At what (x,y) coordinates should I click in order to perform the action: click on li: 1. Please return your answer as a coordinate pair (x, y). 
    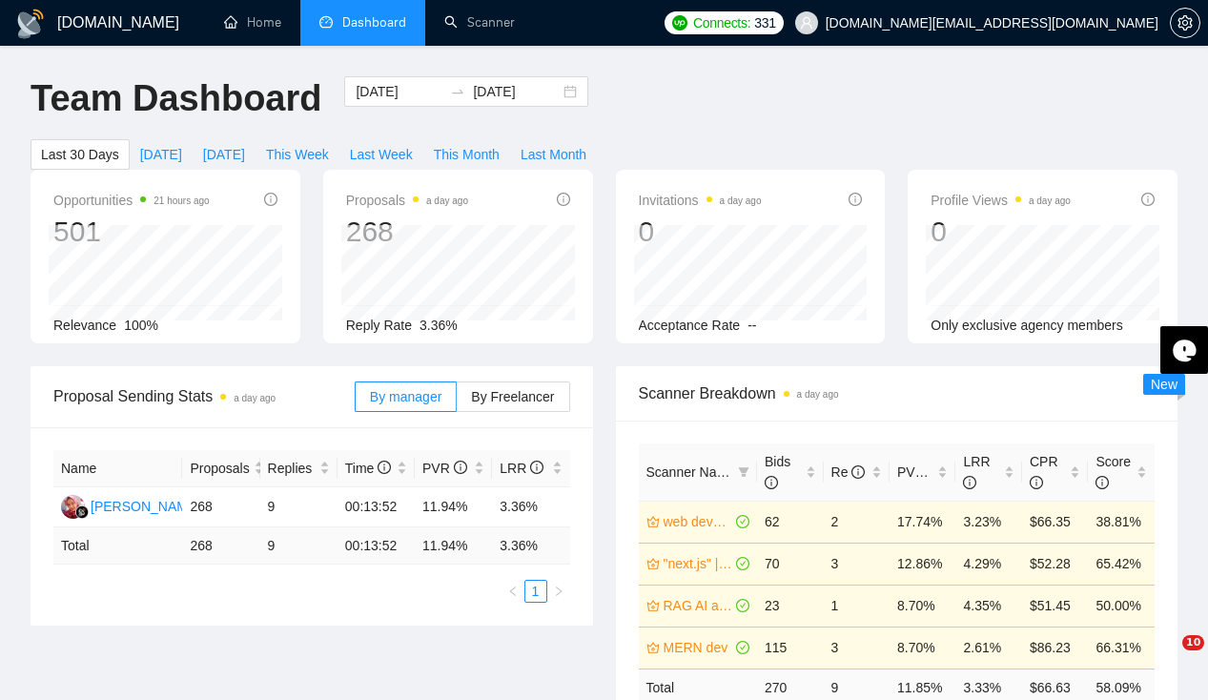
    Looking at the image, I should click on (536, 591).